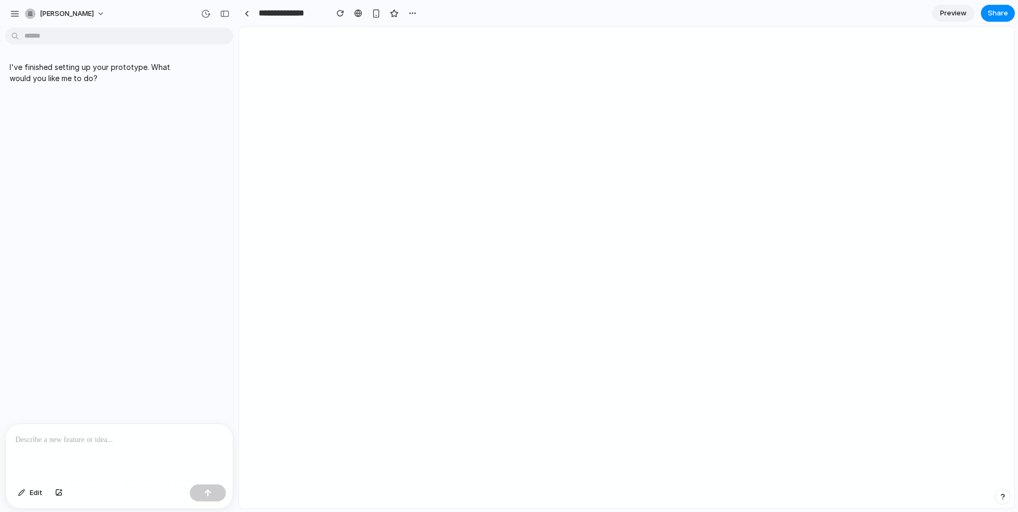 This screenshot has width=1018, height=512. Describe the element at coordinates (998, 13) in the screenshot. I see `button: Share` at that location.